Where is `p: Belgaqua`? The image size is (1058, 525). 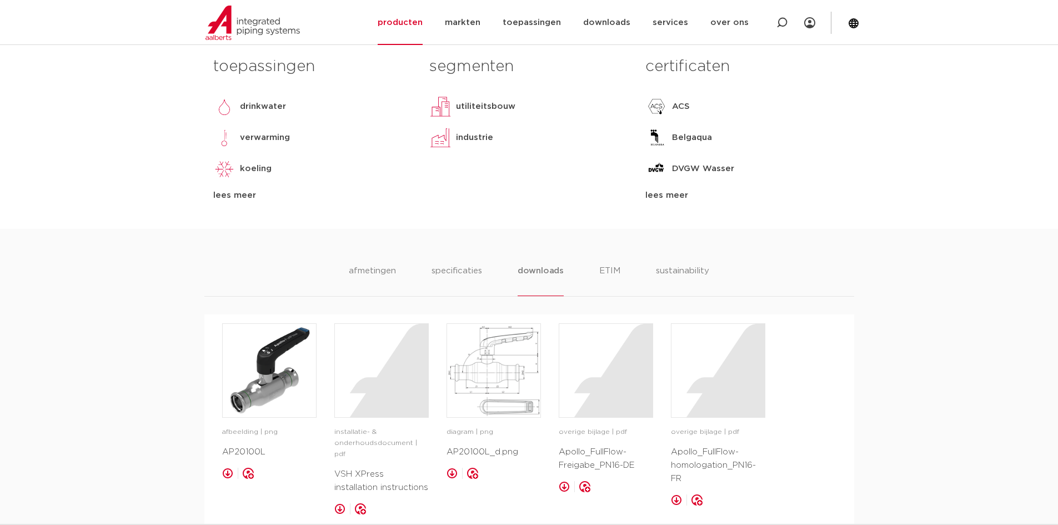 p: Belgaqua is located at coordinates (692, 138).